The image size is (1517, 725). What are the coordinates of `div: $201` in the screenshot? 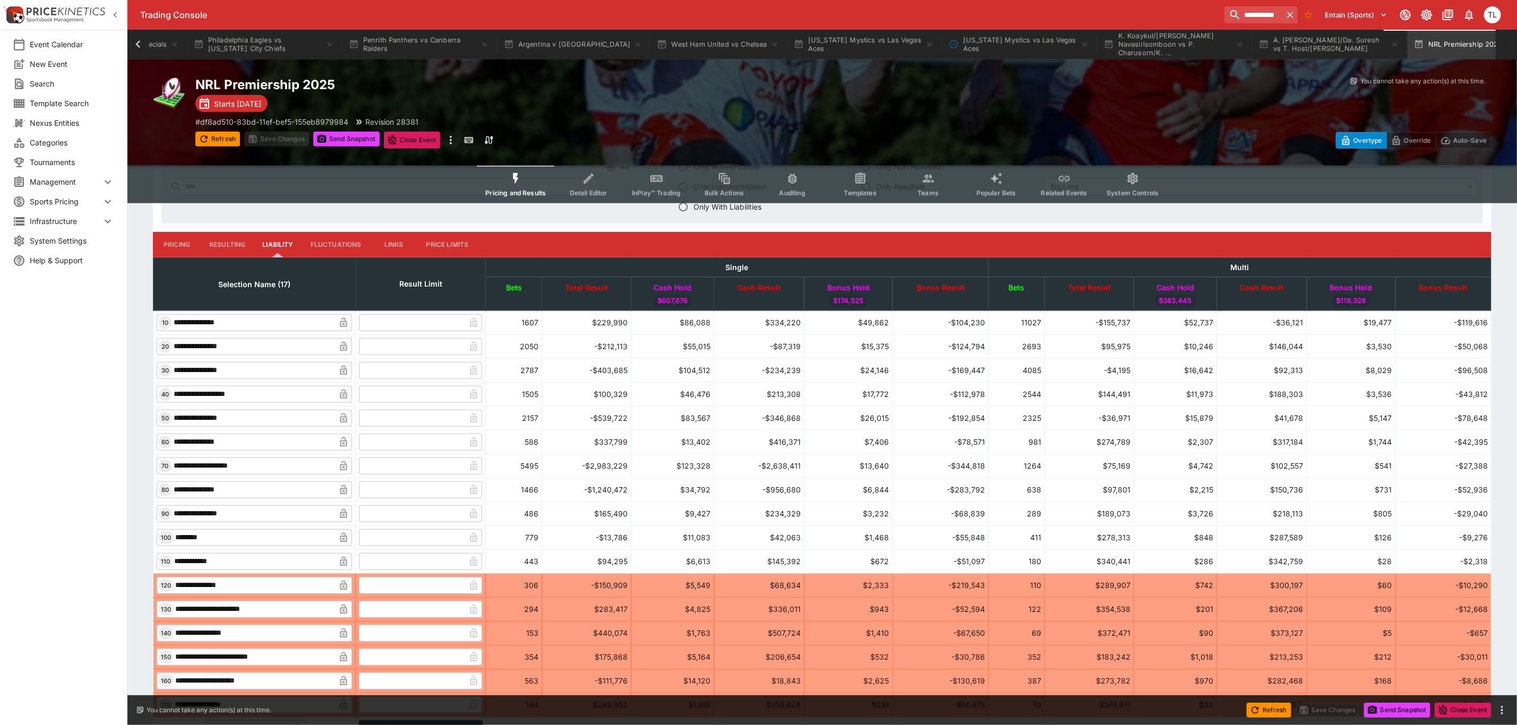 It's located at (1175, 609).